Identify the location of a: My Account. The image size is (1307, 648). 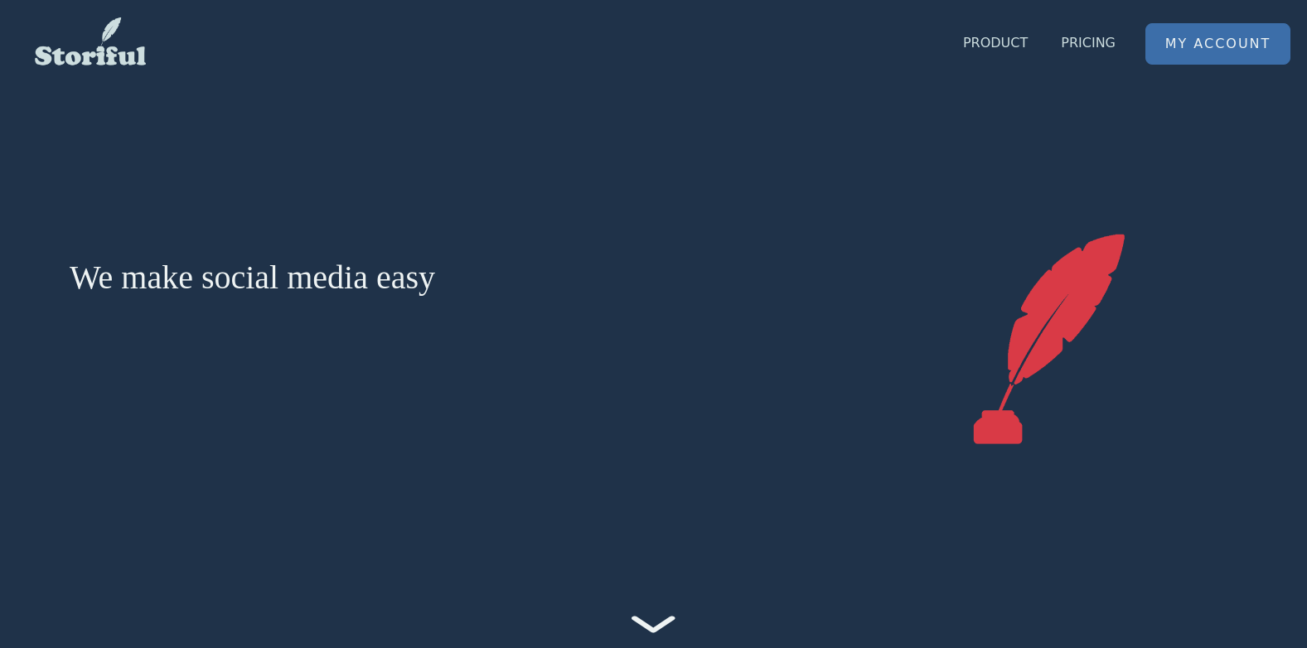
(1217, 44).